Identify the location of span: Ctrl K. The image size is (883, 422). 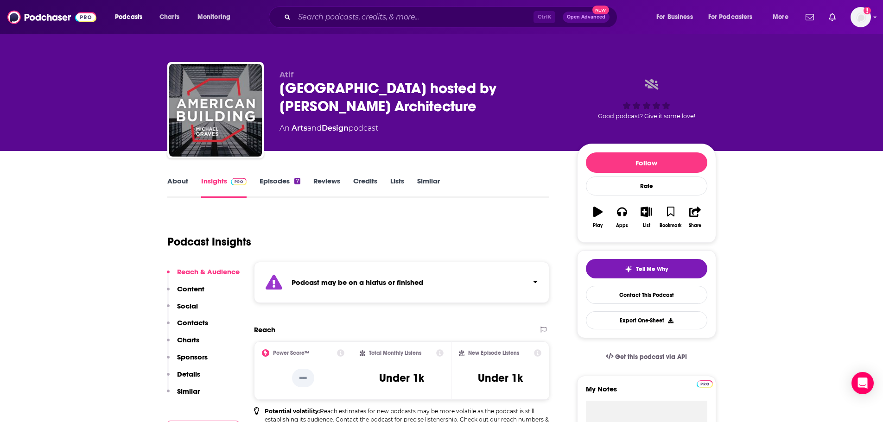
(544, 17).